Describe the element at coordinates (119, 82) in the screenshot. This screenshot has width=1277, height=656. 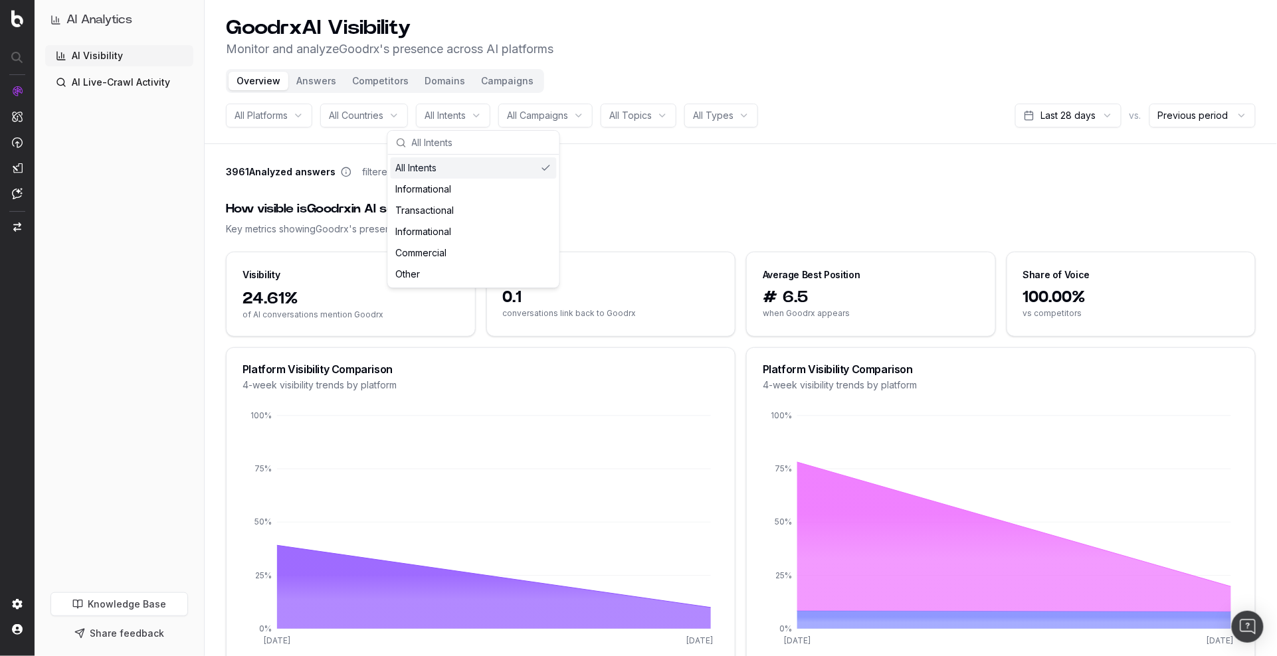
I see `a: AI Live-Crawl Activity` at that location.